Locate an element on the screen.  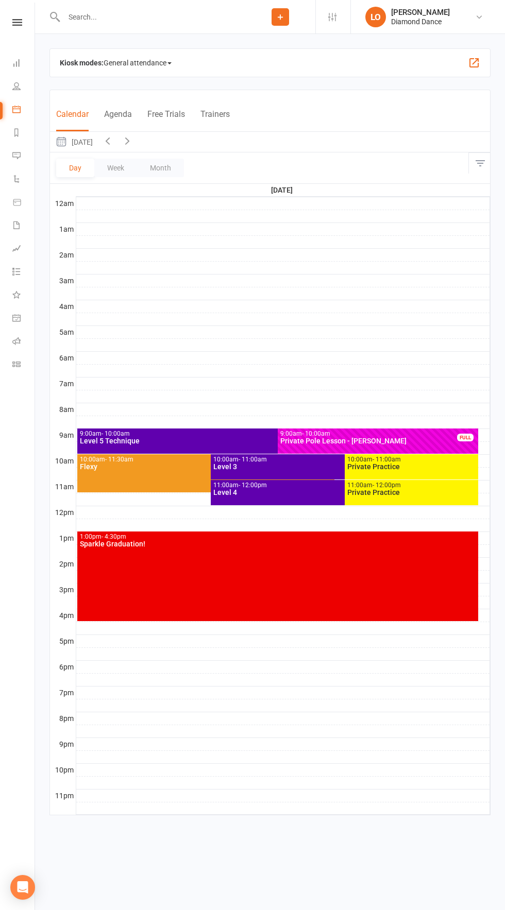
div: FULL is located at coordinates (465, 437).